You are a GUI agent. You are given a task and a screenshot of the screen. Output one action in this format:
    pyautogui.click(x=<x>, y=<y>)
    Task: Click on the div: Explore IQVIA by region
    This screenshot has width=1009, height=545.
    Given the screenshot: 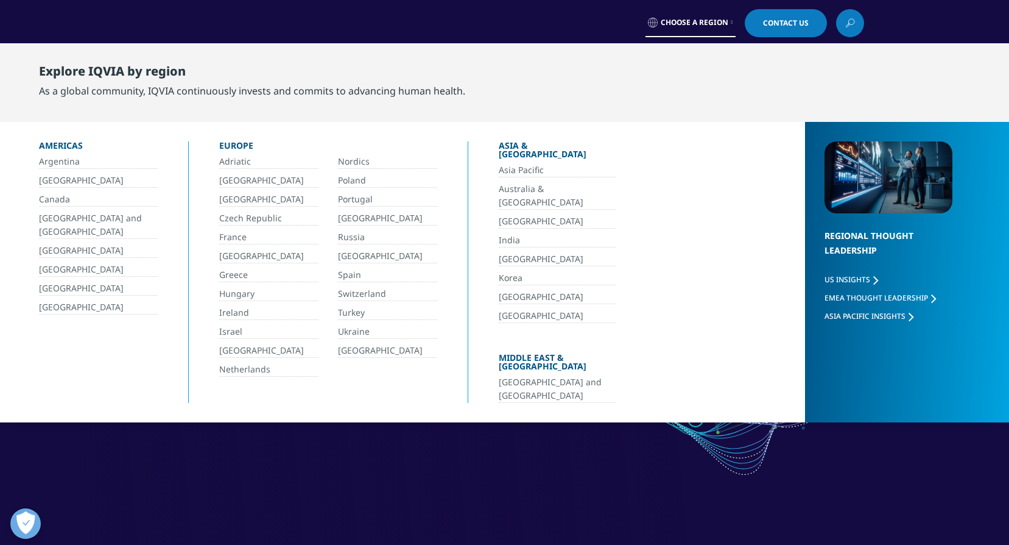 What is the action you would take?
    pyautogui.click(x=252, y=74)
    